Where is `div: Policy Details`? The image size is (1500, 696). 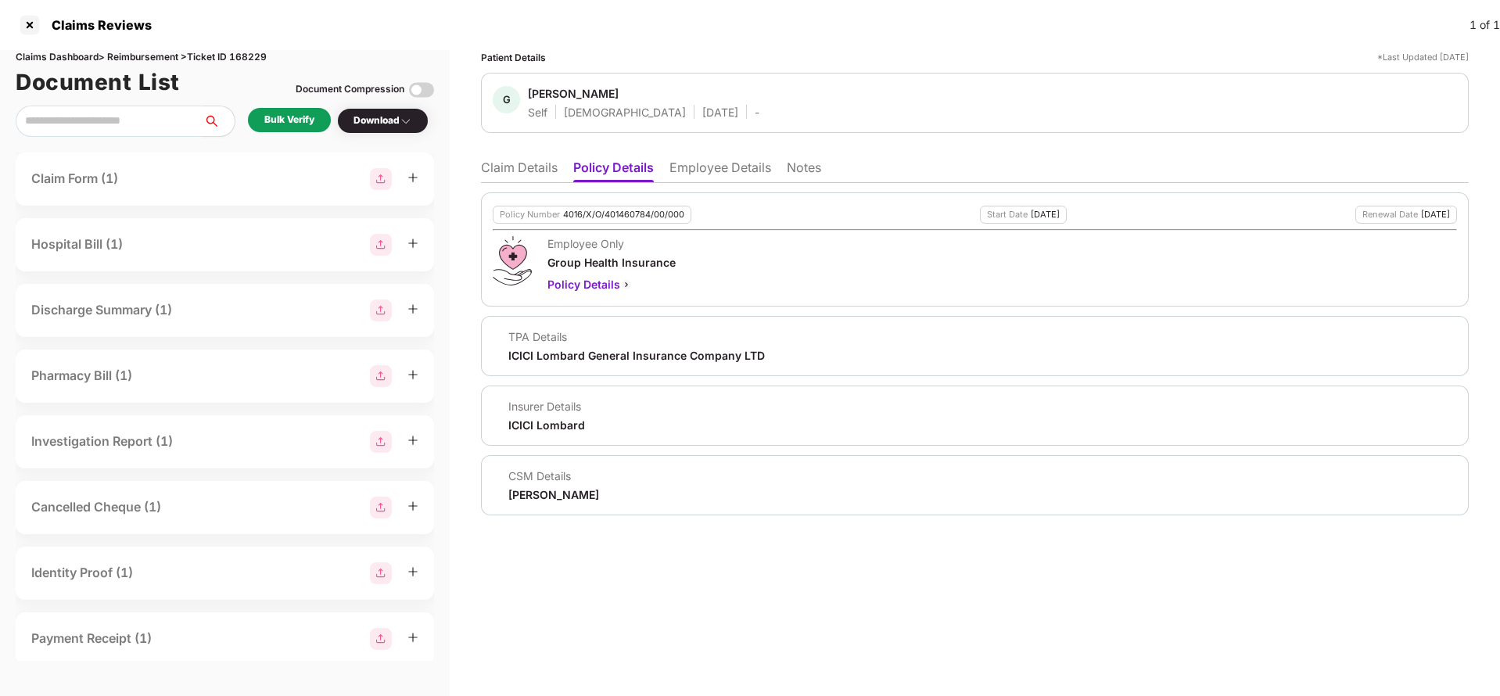 div: Policy Details is located at coordinates (612, 285).